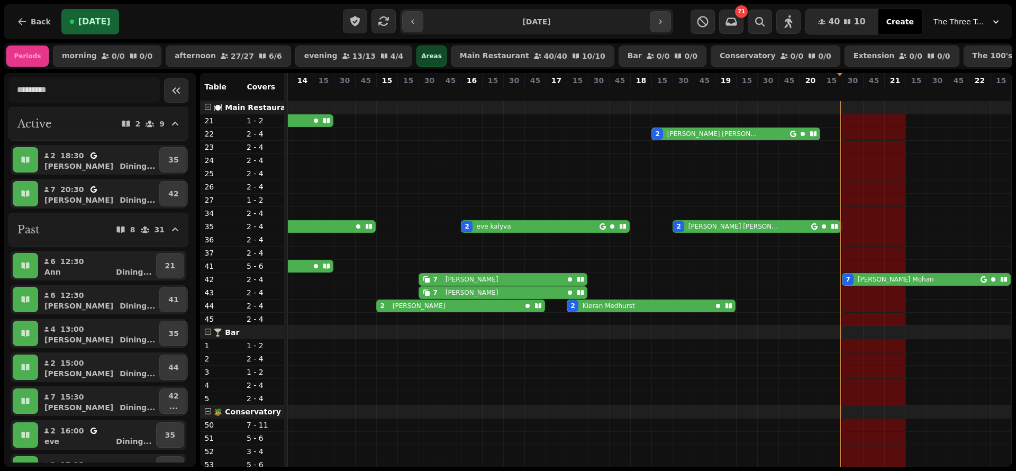 Image resolution: width=1016 pixels, height=471 pixels. What do you see at coordinates (859, 22) in the screenshot?
I see `span: 10` at bounding box center [859, 22].